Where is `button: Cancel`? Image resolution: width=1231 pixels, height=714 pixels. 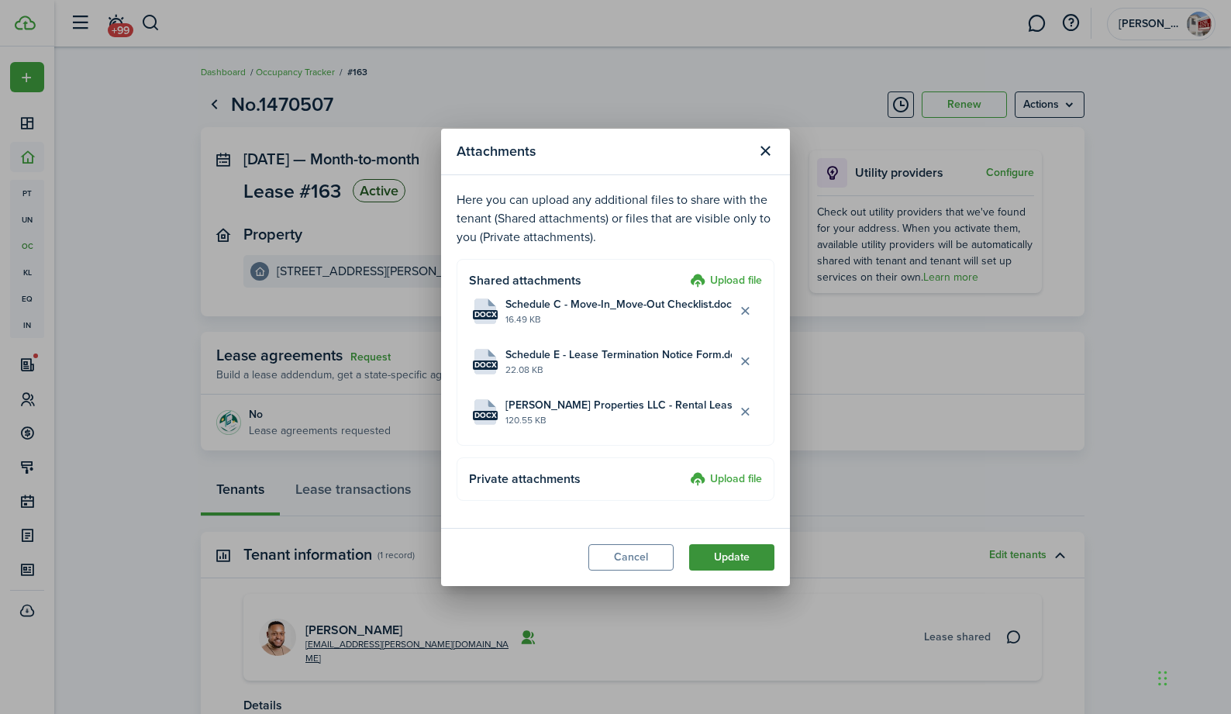
button: Cancel is located at coordinates (631, 558).